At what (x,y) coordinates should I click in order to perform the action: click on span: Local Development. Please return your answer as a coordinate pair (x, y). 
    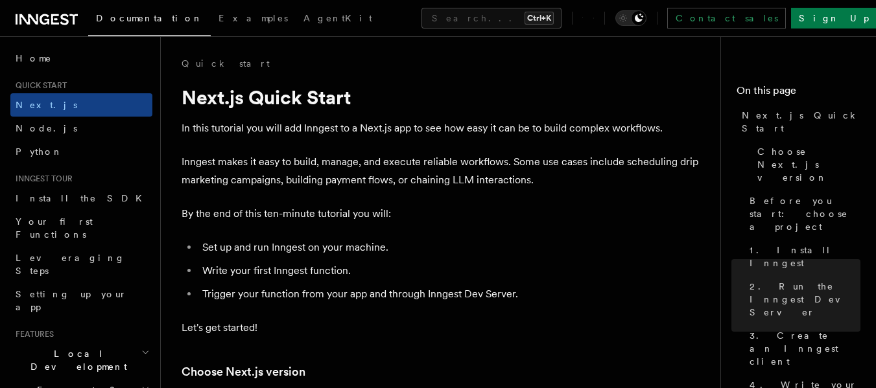
    Looking at the image, I should click on (76, 360).